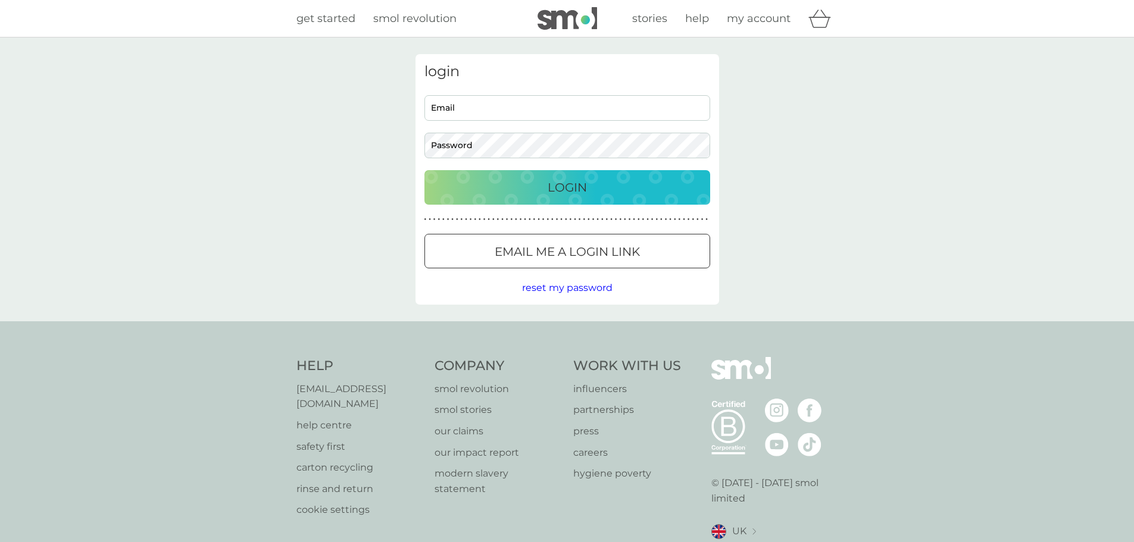 The image size is (1134, 542). What do you see at coordinates (359, 425) in the screenshot?
I see `p: help centre` at bounding box center [359, 425].